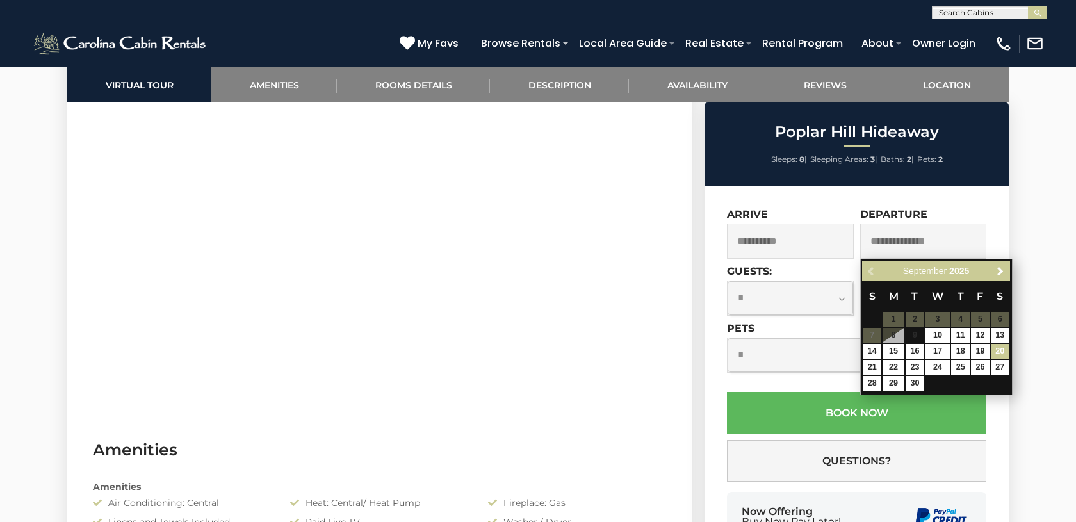 The image size is (1076, 522). I want to click on span: Friday, so click(980, 296).